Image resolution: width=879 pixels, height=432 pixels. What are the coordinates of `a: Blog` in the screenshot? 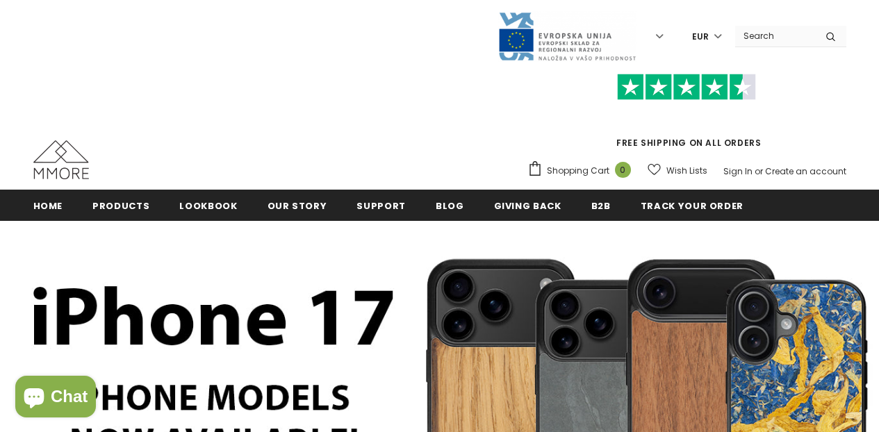 It's located at (450, 205).